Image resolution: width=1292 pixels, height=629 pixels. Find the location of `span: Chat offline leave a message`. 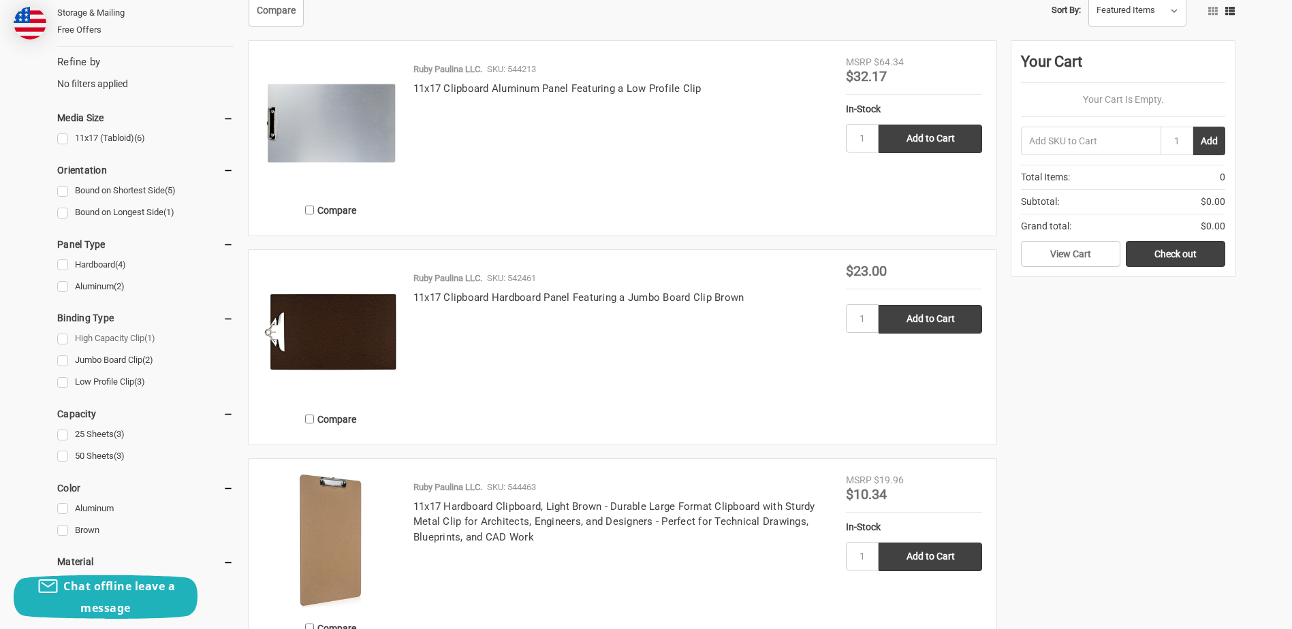

span: Chat offline leave a message is located at coordinates (119, 597).